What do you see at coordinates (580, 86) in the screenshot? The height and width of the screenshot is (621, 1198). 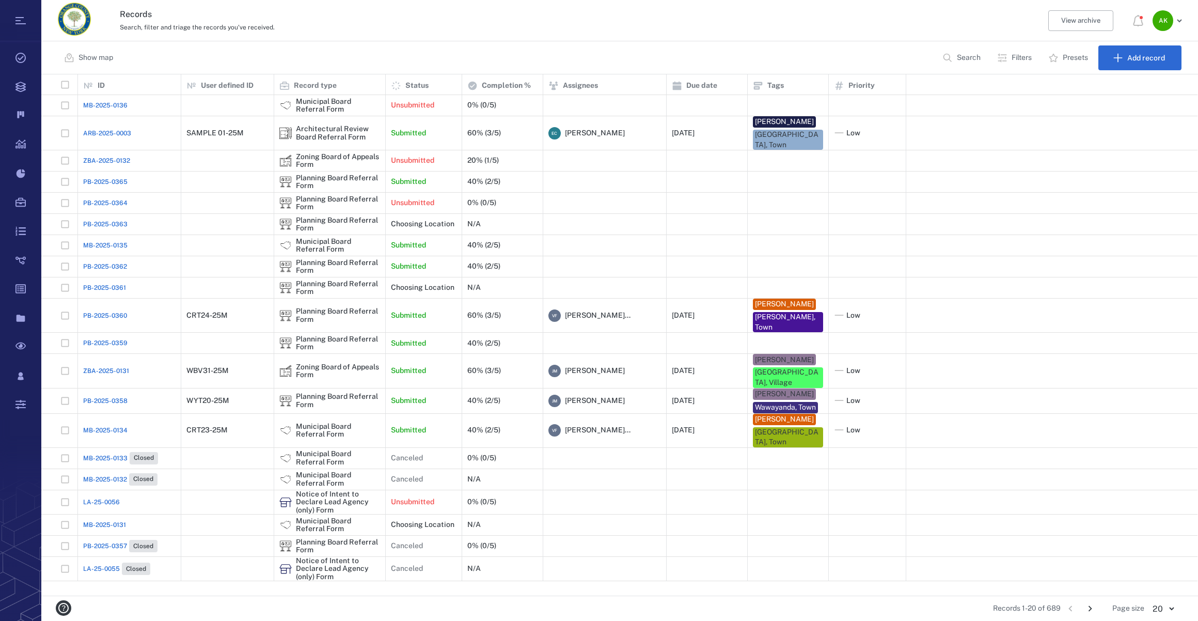 I see `p: Assignees` at bounding box center [580, 86].